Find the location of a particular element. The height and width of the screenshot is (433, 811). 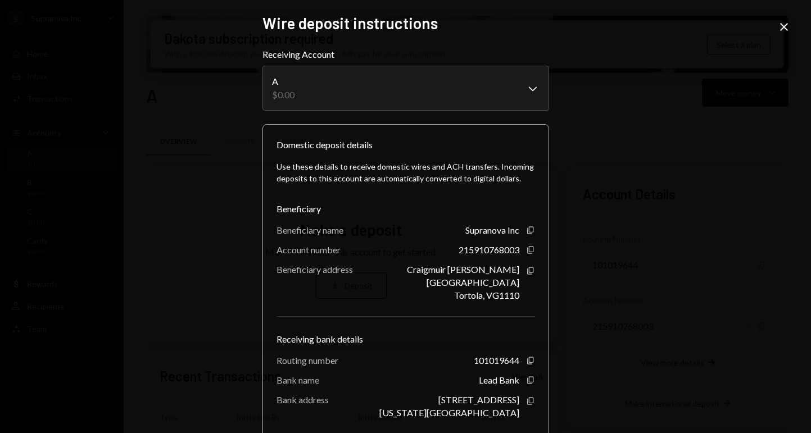

div: Use these details to receive domestic wires and ACH transfers. Incoming deposits to this account ... is located at coordinates (406, 173).